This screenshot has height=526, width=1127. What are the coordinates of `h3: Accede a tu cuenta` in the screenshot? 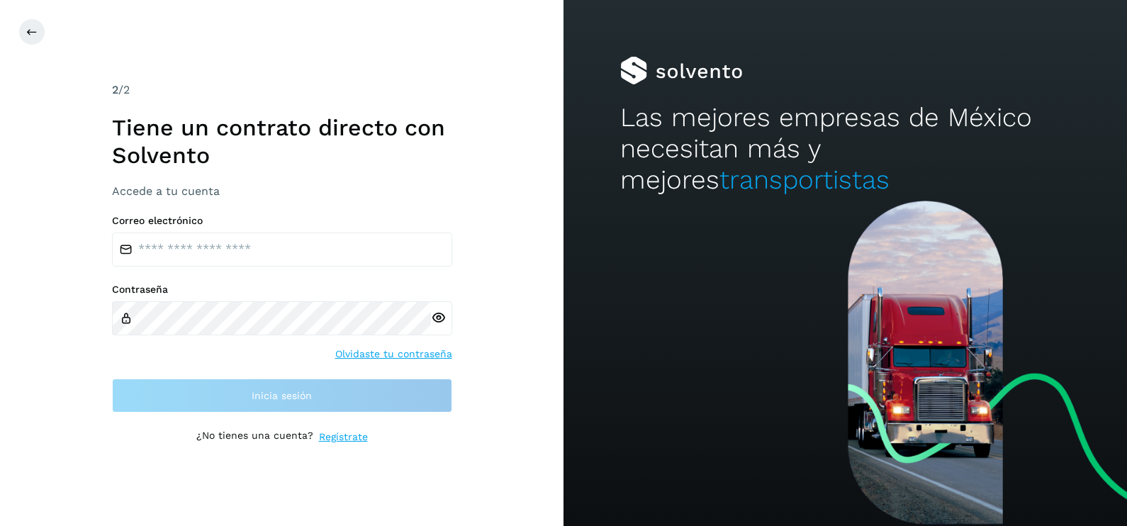 It's located at (282, 191).